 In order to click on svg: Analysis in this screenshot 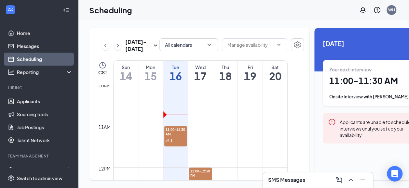, I will do `click(11, 72)`.